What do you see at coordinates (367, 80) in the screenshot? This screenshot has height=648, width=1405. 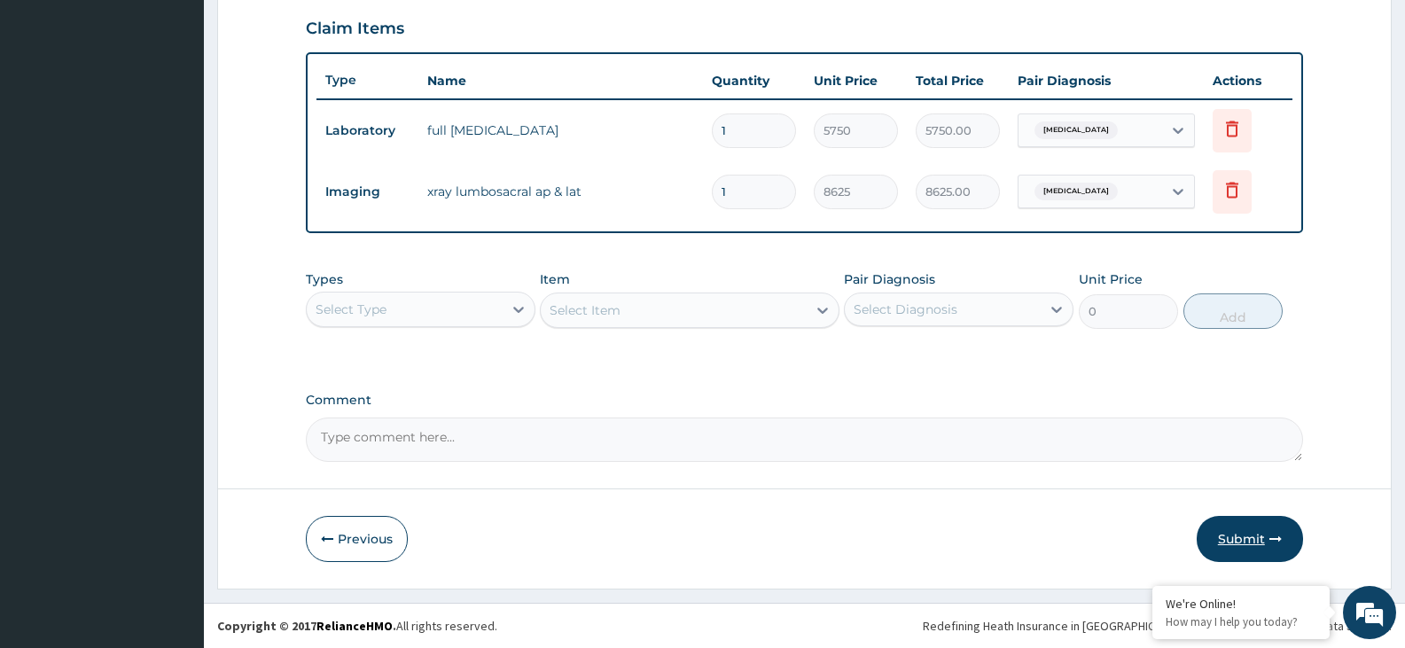 I see `th: Type` at bounding box center [367, 80].